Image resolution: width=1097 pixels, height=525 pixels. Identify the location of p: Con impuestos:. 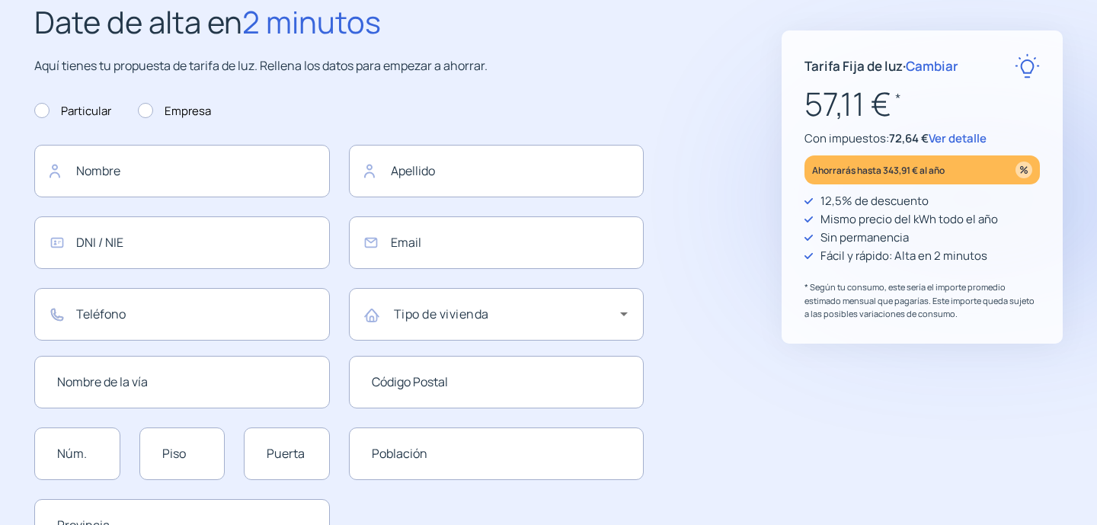
(921, 139).